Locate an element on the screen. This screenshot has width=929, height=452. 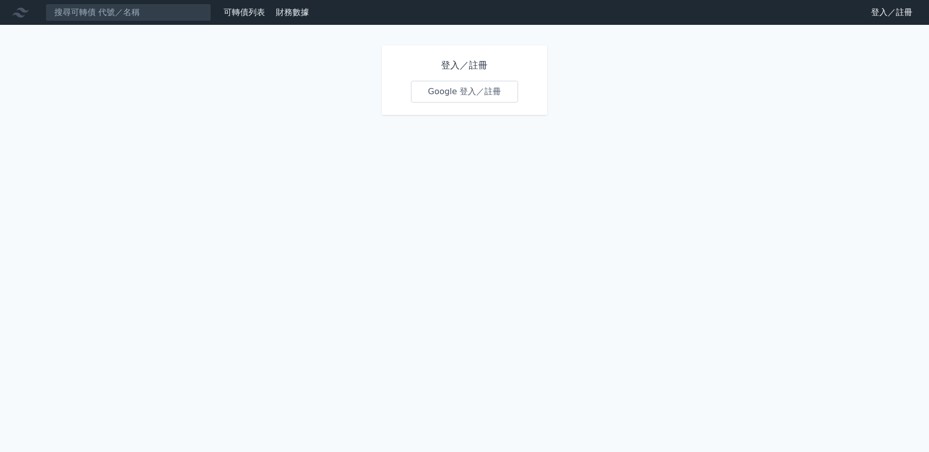
input: 搜尋可轉債 代號／名稱 is located at coordinates (128, 12).